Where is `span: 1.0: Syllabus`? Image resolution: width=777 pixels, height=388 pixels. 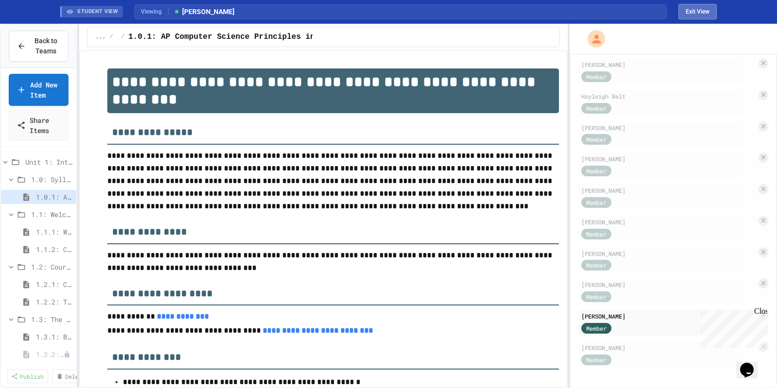 span: 1.0: Syllabus is located at coordinates (51, 179).